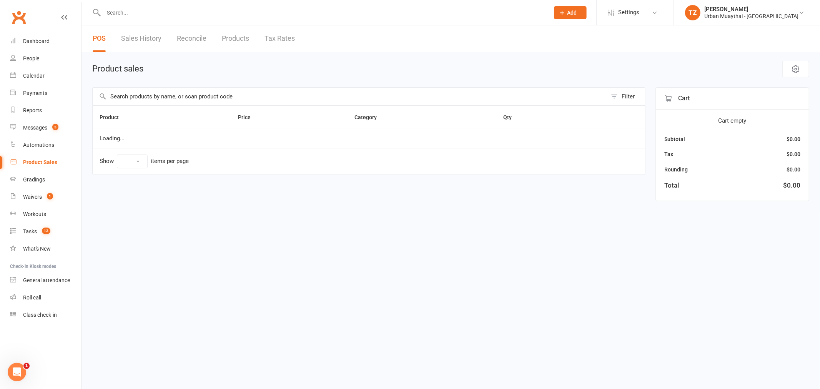  What do you see at coordinates (99, 38) in the screenshot?
I see `a: POS` at bounding box center [99, 38].